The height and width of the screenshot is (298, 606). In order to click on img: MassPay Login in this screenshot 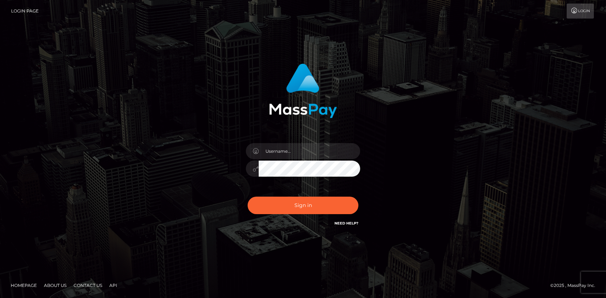, I will do `click(303, 91)`.